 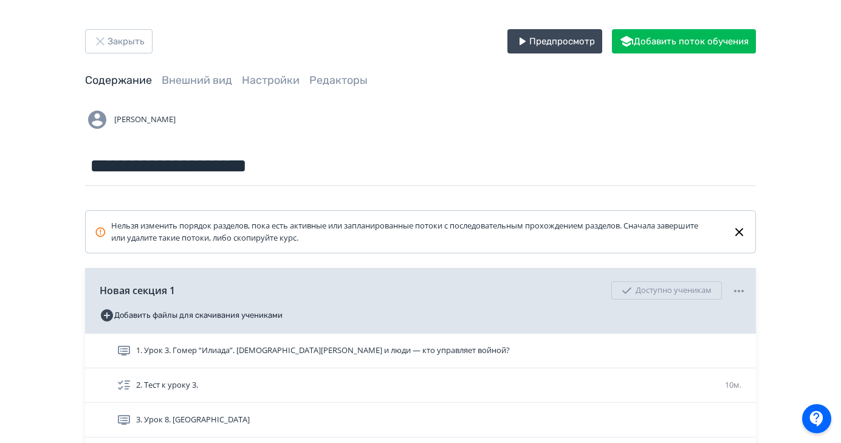 I want to click on span: 10м., so click(x=733, y=385).